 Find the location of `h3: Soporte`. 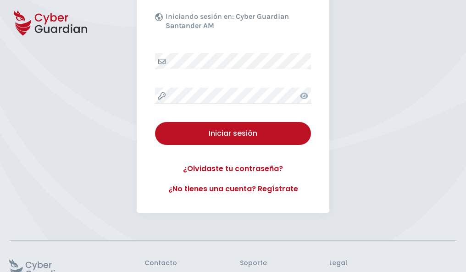

h3: Soporte is located at coordinates (253, 263).